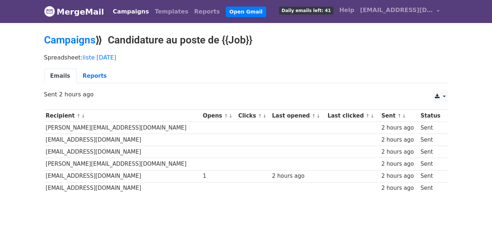  I want to click on span: Daily emails left: 41, so click(306, 11).